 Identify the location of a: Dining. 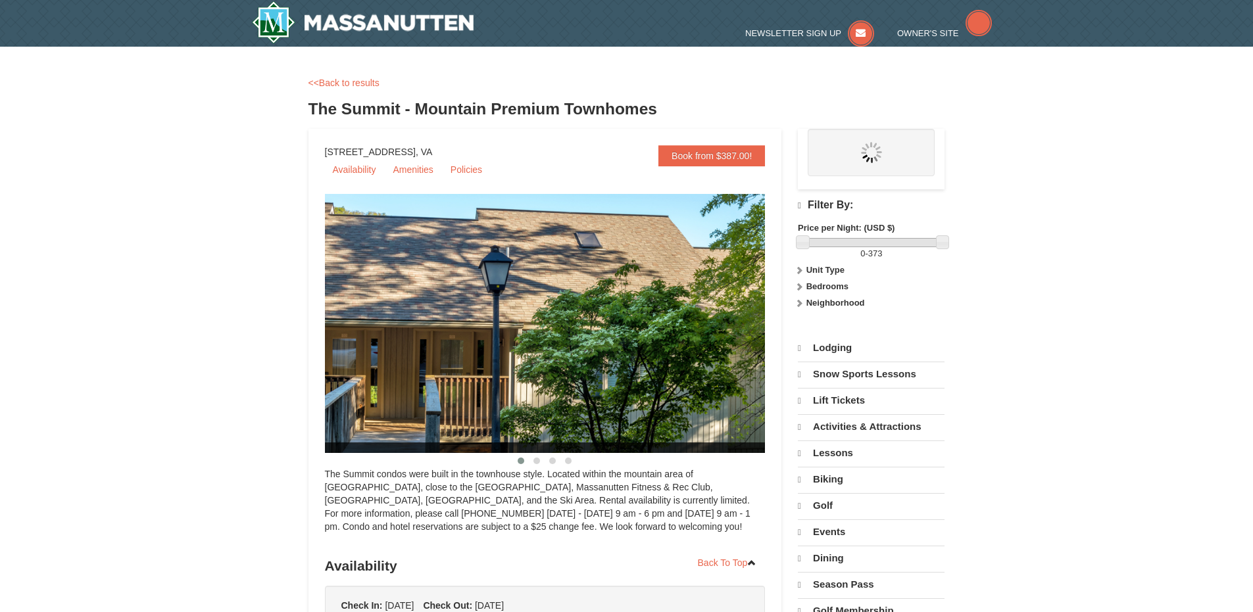
(871, 558).